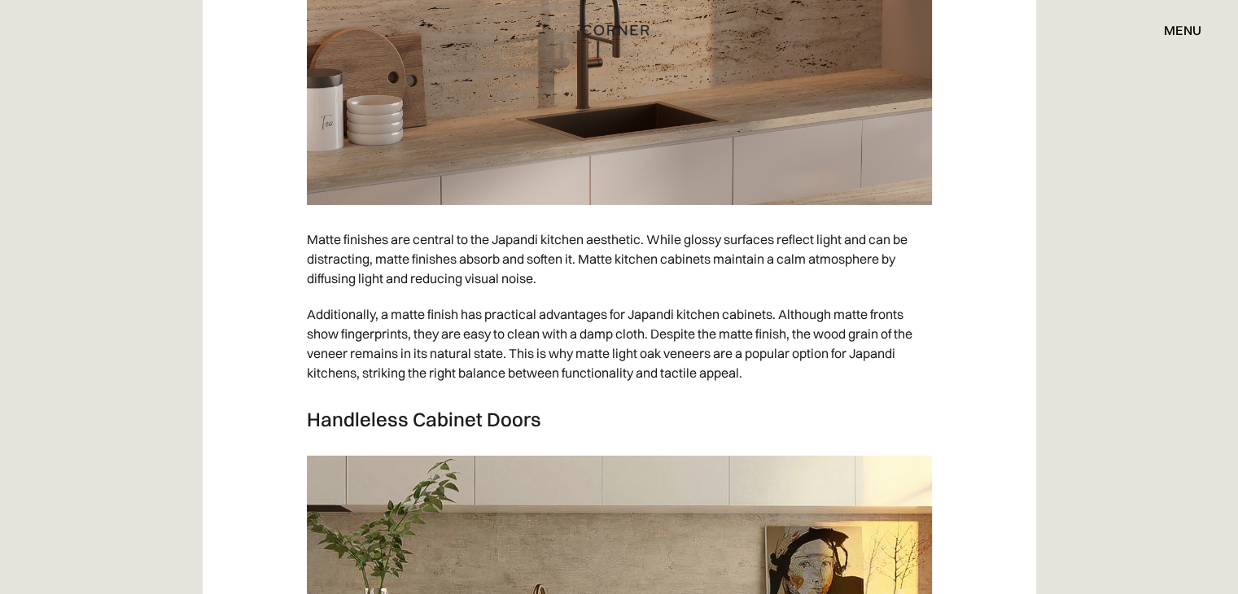  Describe the element at coordinates (619, 259) in the screenshot. I see `p: Matte finishes are central to the Japandi kitchen aesthetic. While glossy surfaces reflect light ...` at that location.